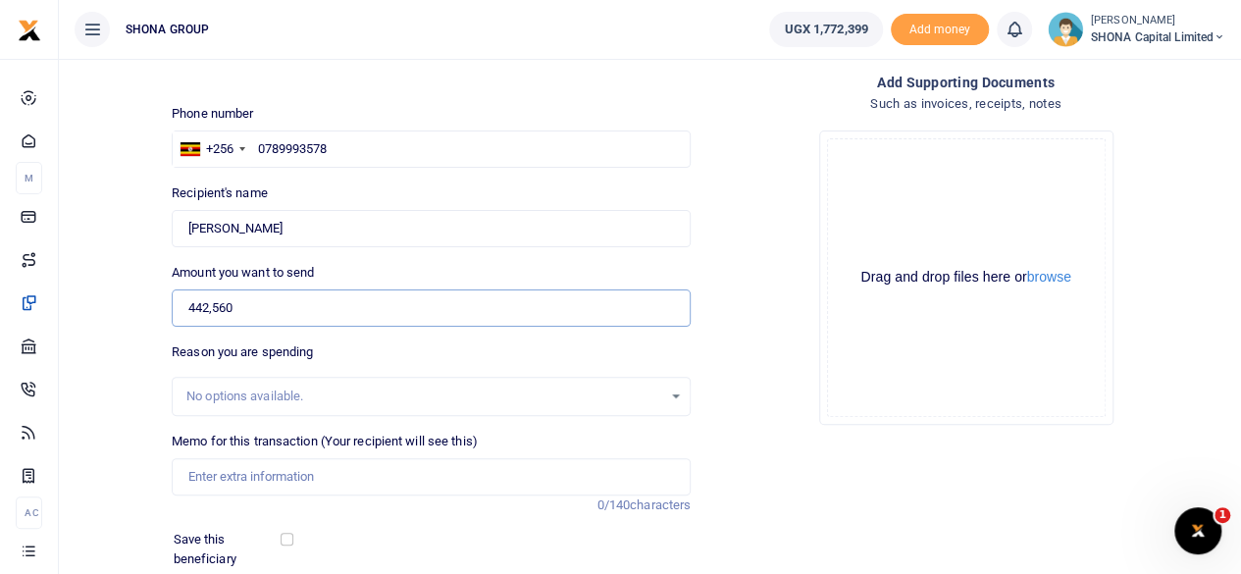  What do you see at coordinates (229, 549) in the screenshot?
I see `label: Save this beneficiary` at bounding box center [229, 549].